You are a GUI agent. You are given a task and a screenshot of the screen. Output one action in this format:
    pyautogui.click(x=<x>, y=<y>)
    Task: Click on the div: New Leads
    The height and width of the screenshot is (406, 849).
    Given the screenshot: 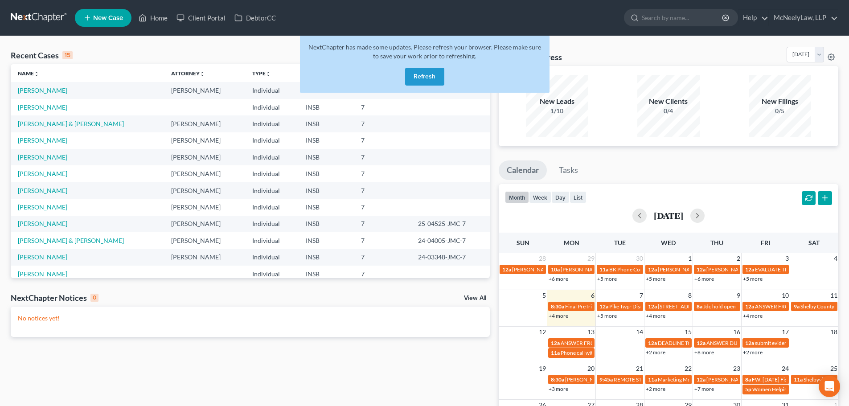 What is the action you would take?
    pyautogui.click(x=557, y=101)
    